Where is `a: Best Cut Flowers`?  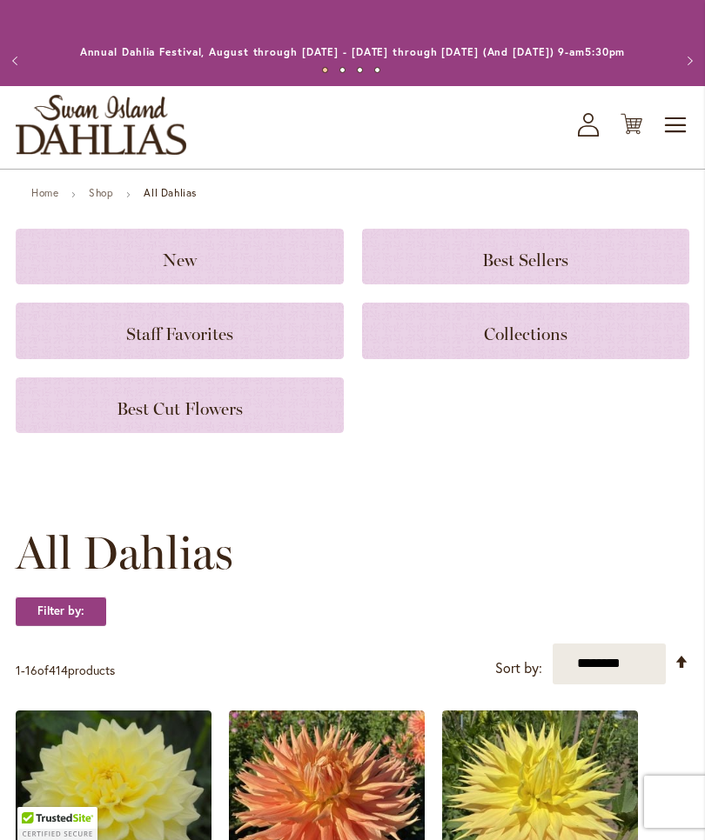
a: Best Cut Flowers is located at coordinates (179, 405).